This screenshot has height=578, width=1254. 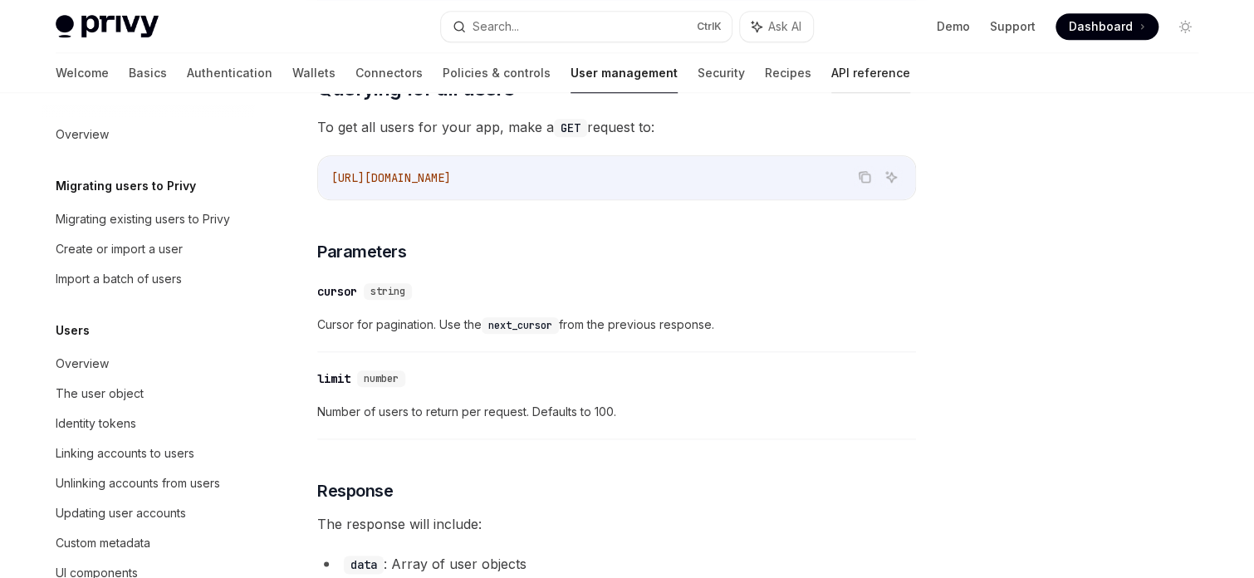 I want to click on img: light logo, so click(x=107, y=27).